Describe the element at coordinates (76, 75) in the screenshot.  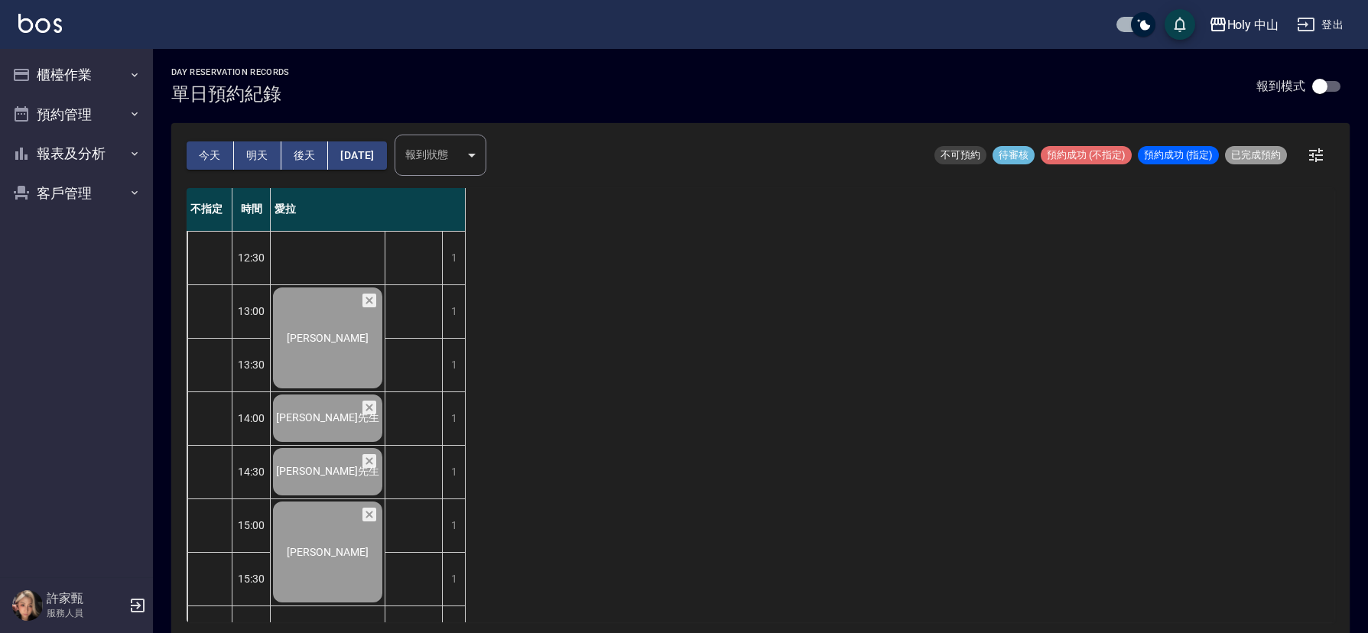
I see `button: 櫃檯作業` at that location.